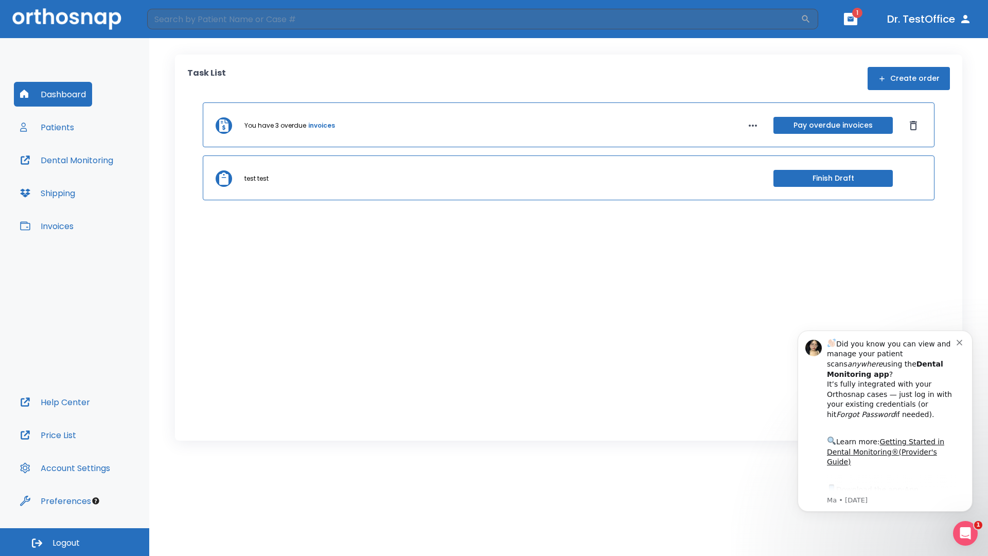 The width and height of the screenshot is (988, 556). Describe the element at coordinates (179, 26) in the screenshot. I see `button: Dismiss notification` at that location.